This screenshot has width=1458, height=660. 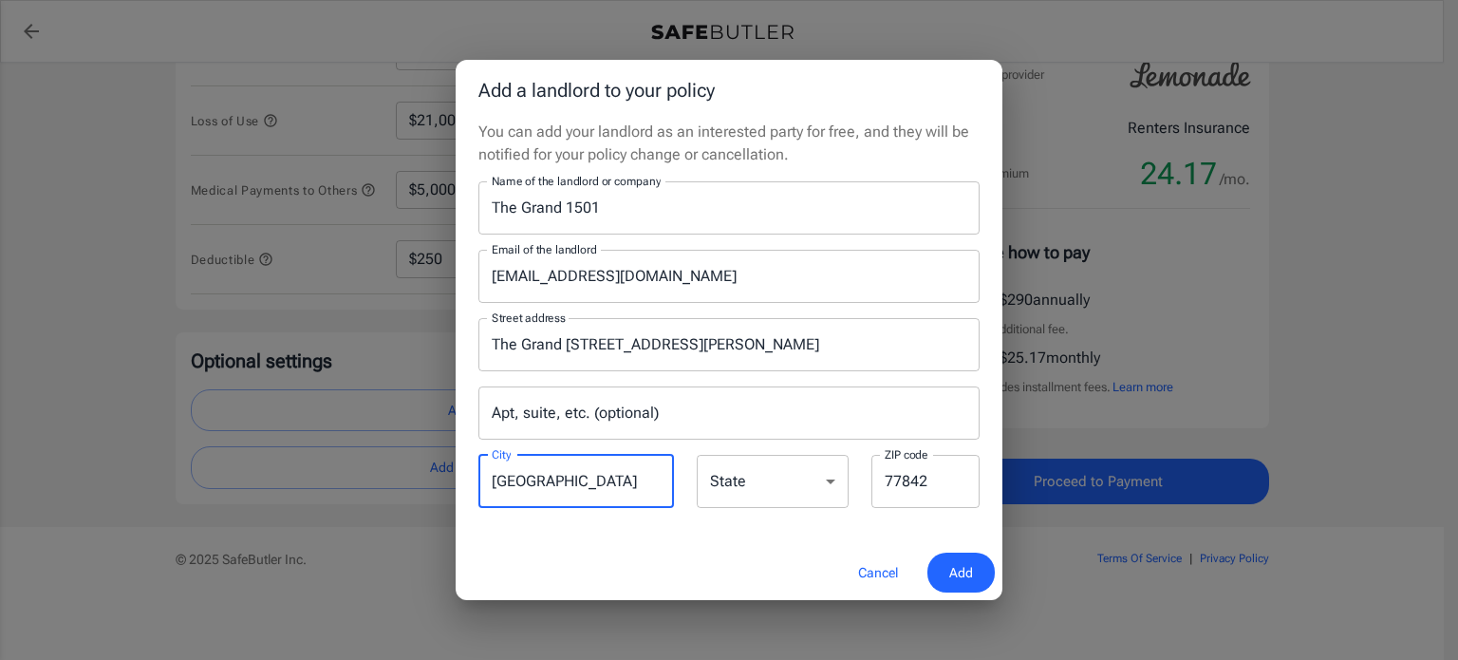 What do you see at coordinates (906, 454) in the screenshot?
I see `label: ZIP code` at bounding box center [906, 454].